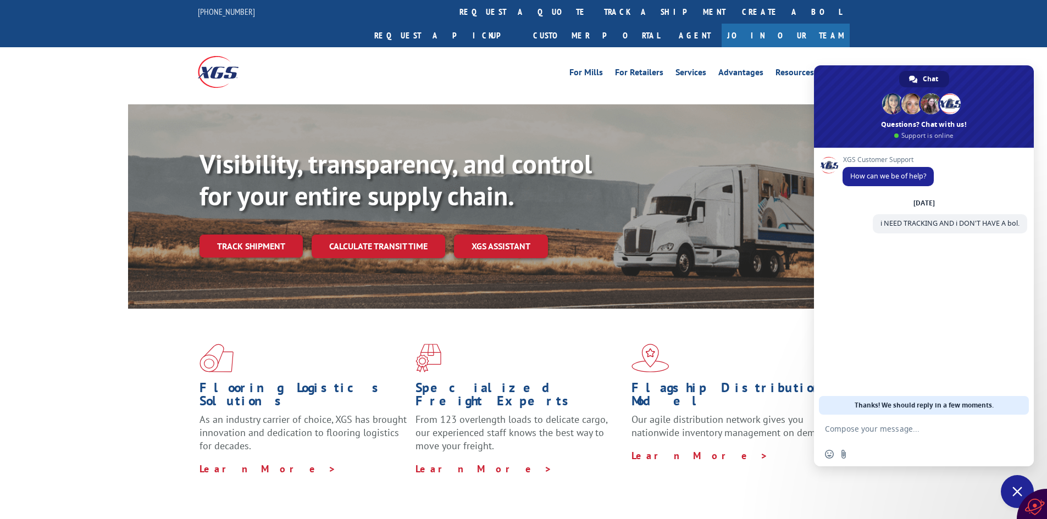 The image size is (1047, 519). Describe the element at coordinates (949, 223) in the screenshot. I see `span: i NEED TRACKING AND i DON'T HAVE A bol.` at that location.